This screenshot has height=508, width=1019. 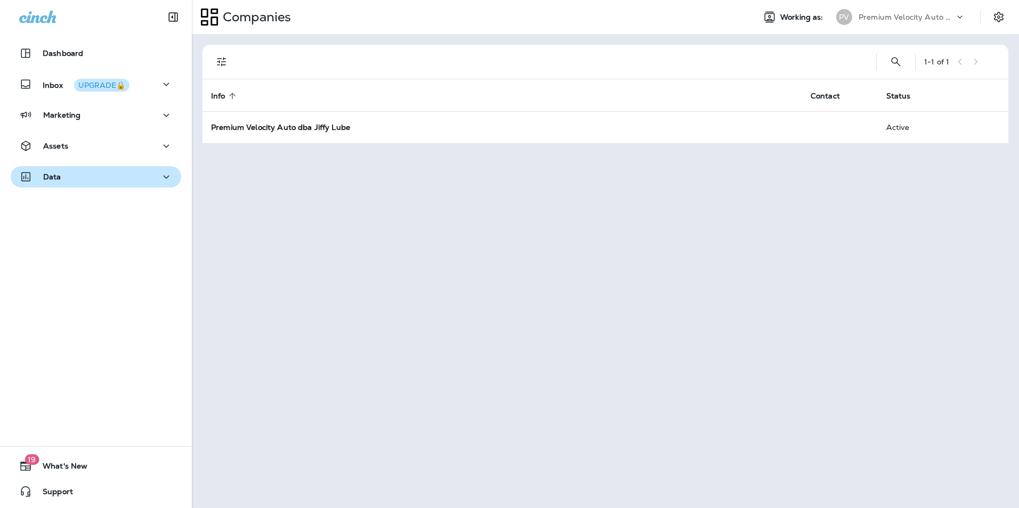 What do you see at coordinates (96, 146) in the screenshot?
I see `button: Assets` at bounding box center [96, 146].